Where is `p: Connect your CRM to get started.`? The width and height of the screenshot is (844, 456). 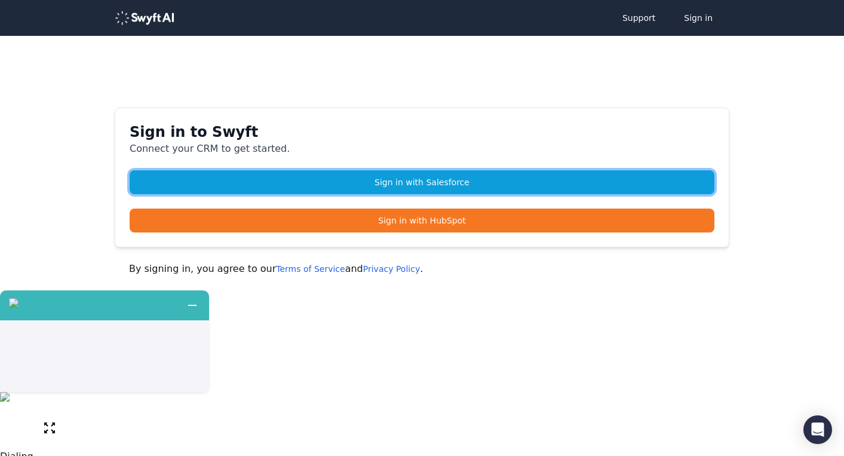 p: Connect your CRM to get started. is located at coordinates (422, 149).